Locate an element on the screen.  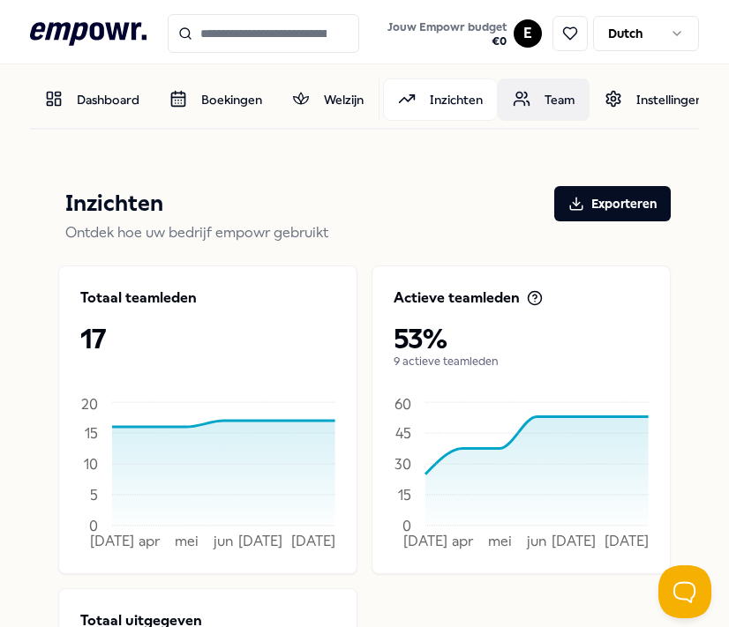
tspan: 20 is located at coordinates (89, 404).